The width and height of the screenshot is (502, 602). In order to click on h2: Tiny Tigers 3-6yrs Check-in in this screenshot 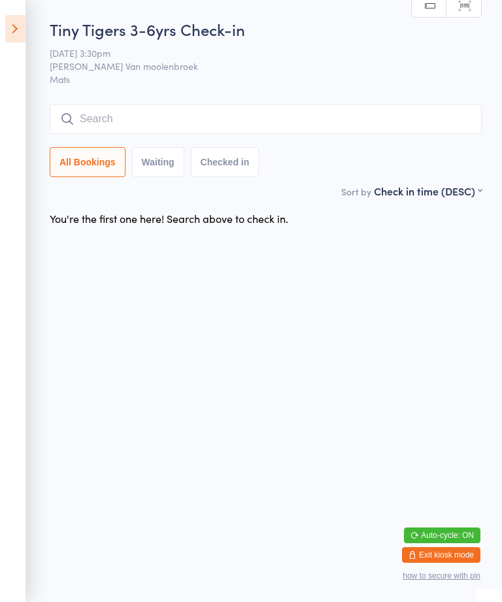, I will do `click(265, 29)`.